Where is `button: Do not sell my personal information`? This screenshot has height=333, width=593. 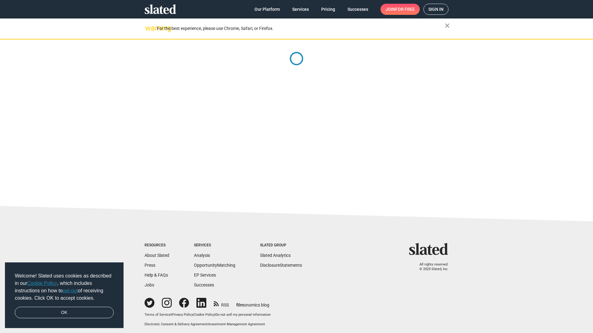
button: Do not sell my personal information is located at coordinates (243, 315).